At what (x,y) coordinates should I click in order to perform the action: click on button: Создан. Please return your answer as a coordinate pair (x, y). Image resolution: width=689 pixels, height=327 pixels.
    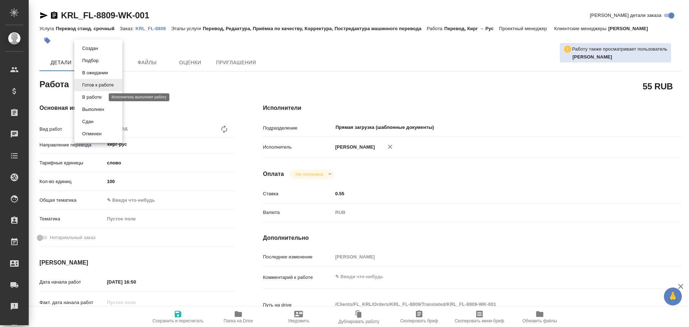
    Looking at the image, I should click on (90, 48).